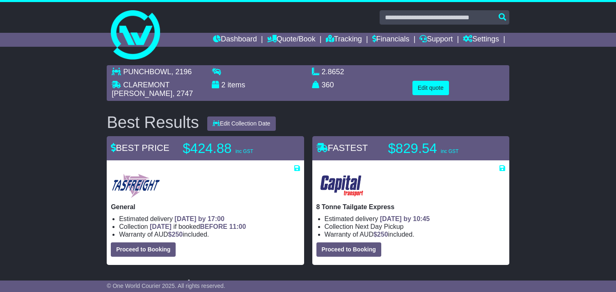  I want to click on a: Settings, so click(481, 40).